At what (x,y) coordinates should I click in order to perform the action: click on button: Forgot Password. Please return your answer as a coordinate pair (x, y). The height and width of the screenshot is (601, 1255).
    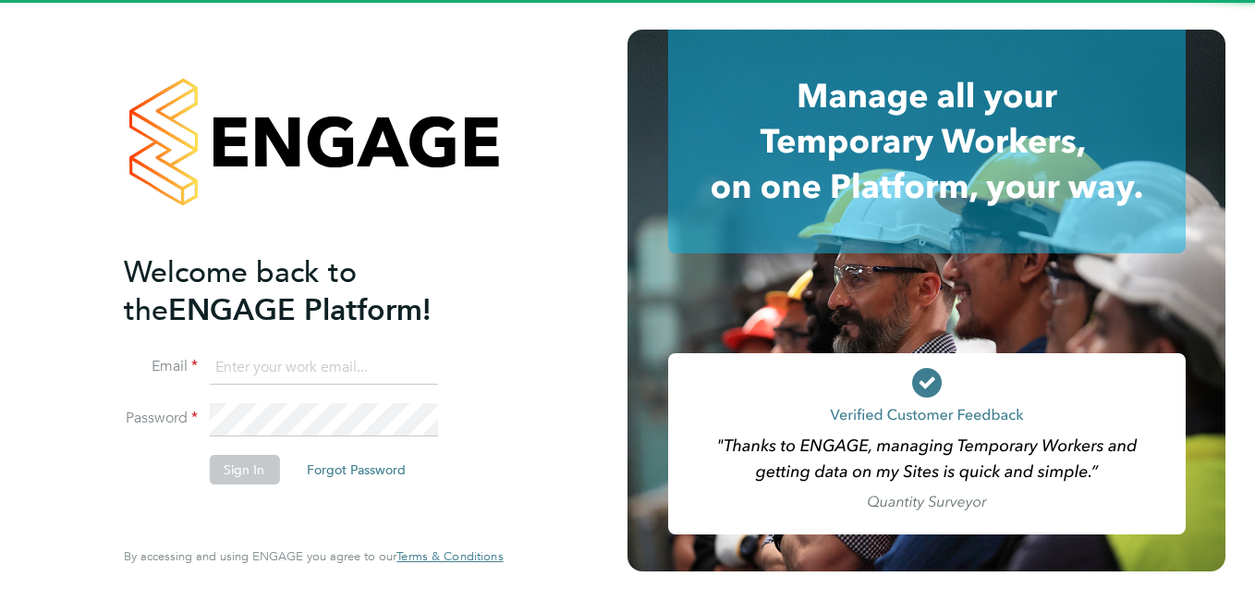
    Looking at the image, I should click on (356, 470).